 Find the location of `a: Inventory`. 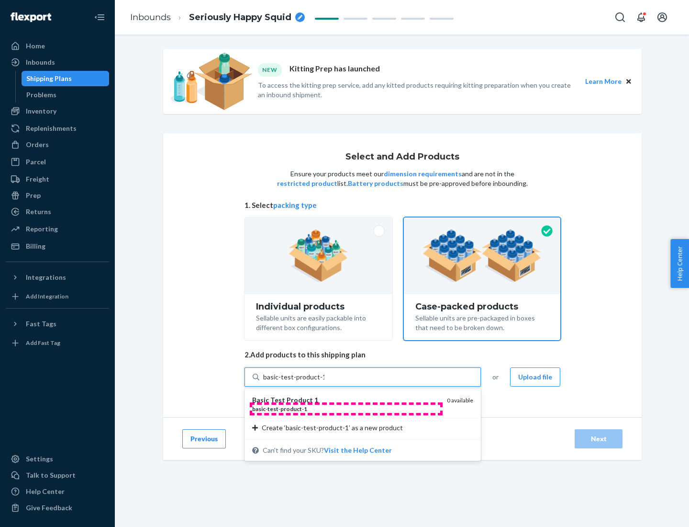

a: Inventory is located at coordinates (57, 111).